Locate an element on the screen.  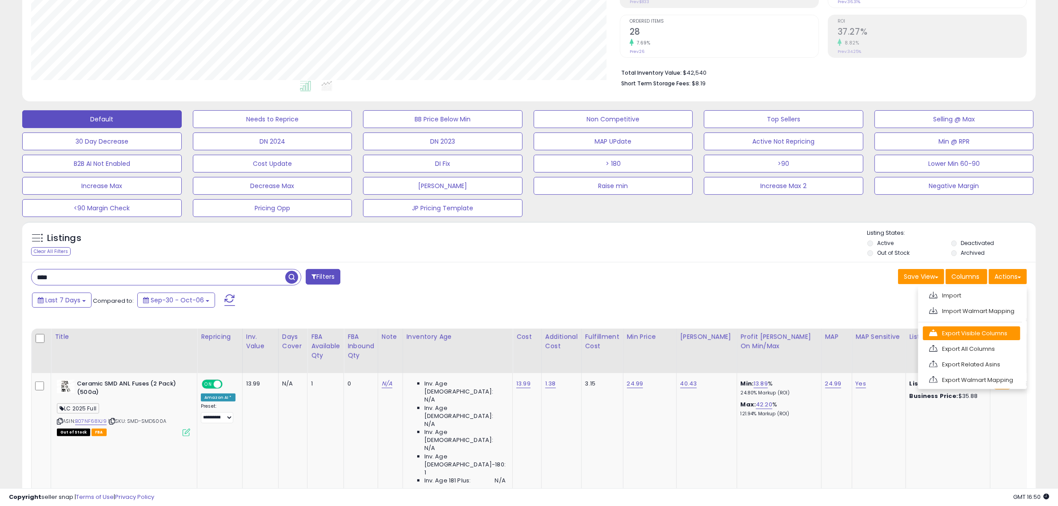
div: FBA inbound Qty is located at coordinates (361, 346).